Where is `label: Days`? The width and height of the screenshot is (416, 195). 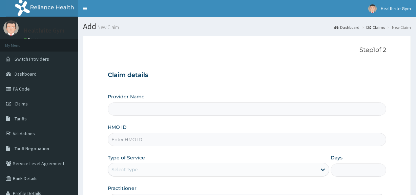 label: Days is located at coordinates (336, 157).